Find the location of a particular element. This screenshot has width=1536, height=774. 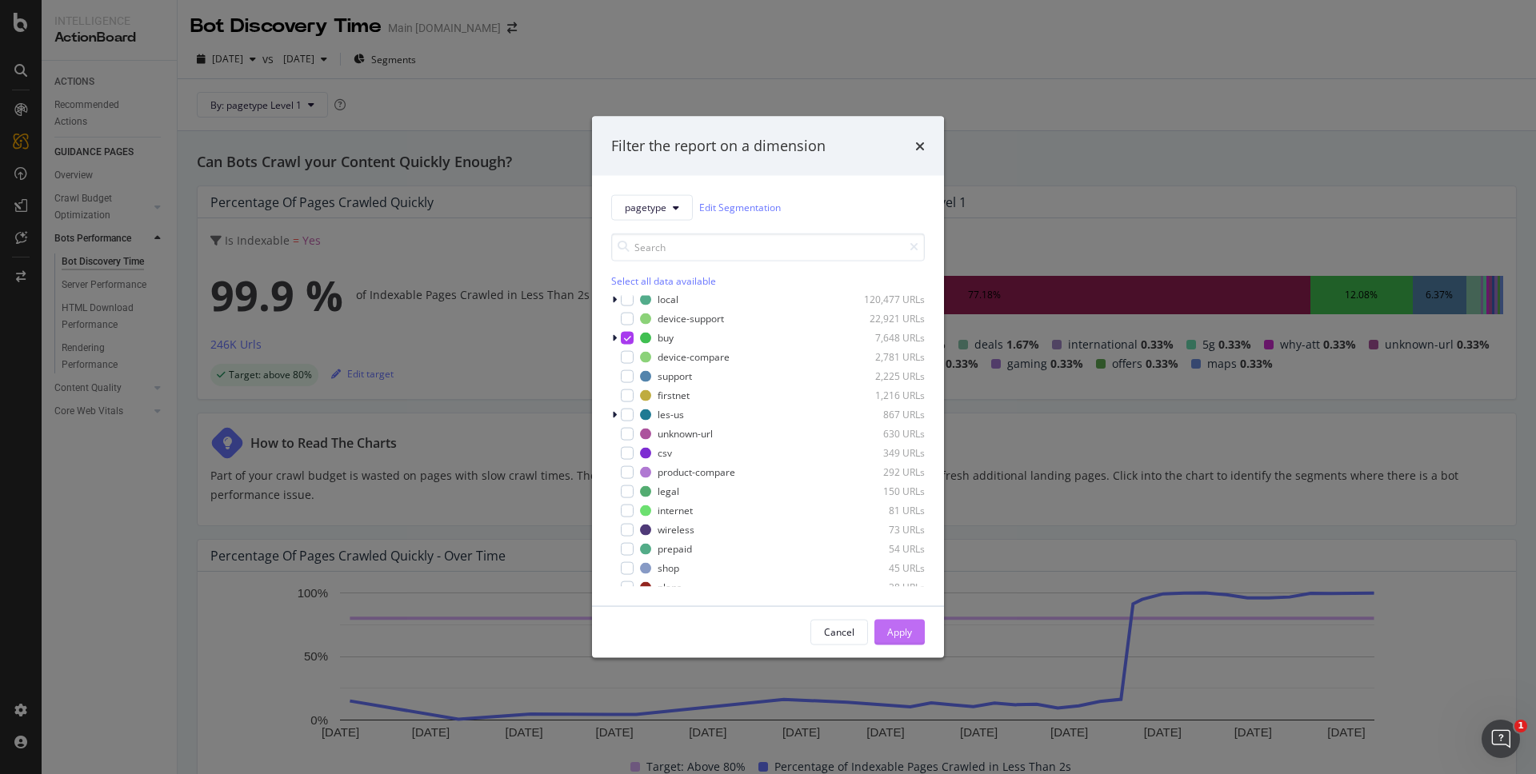

div: Filter the report on a dimension is located at coordinates (718, 146).